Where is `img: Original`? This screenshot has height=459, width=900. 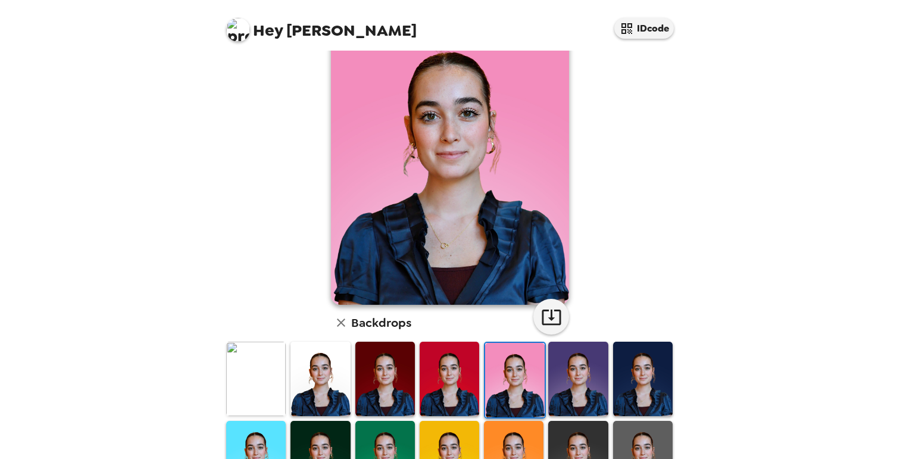
img: Original is located at coordinates (256, 378).